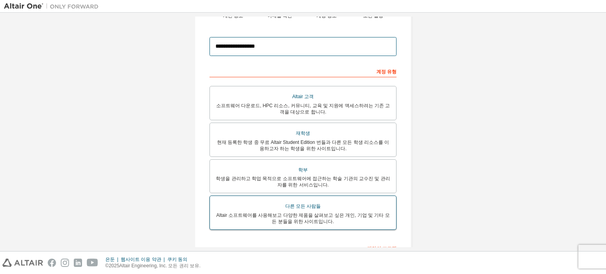 Image resolution: width=606 pixels, height=274 pixels. What do you see at coordinates (22, 263) in the screenshot?
I see `img: altair_logo.svg` at bounding box center [22, 263].